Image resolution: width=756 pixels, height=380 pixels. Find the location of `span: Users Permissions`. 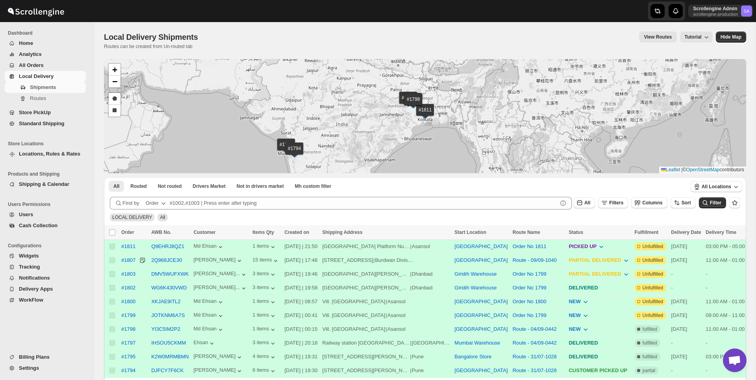

span: Users Permissions is located at coordinates (48, 204).